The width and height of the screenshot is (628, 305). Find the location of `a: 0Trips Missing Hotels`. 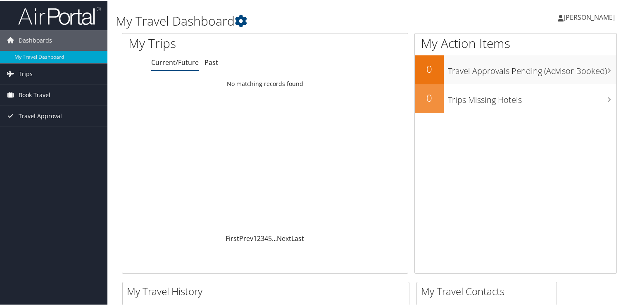

a: 0Trips Missing Hotels is located at coordinates (515, 98).